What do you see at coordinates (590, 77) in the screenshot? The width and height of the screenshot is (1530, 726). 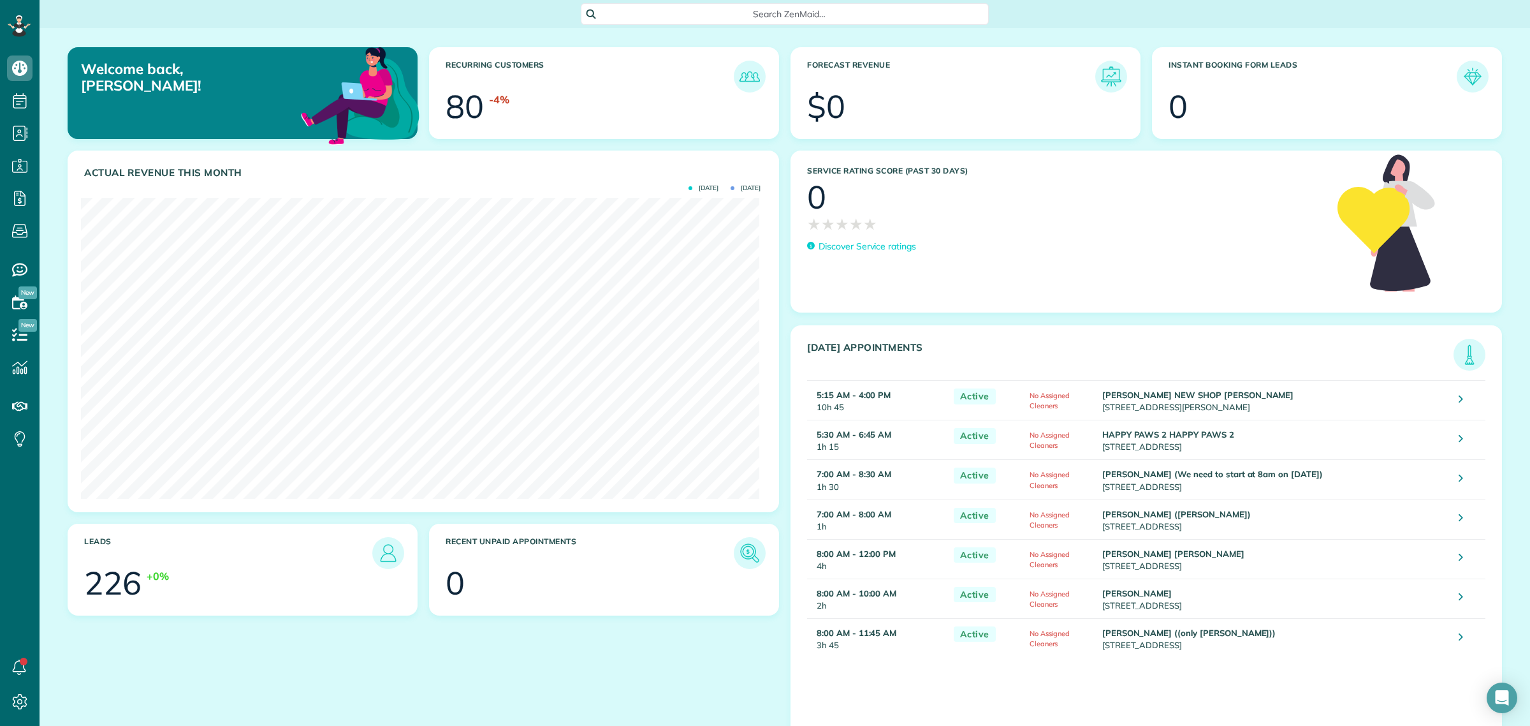 I see `h3: Recurring Customers` at bounding box center [590, 77].